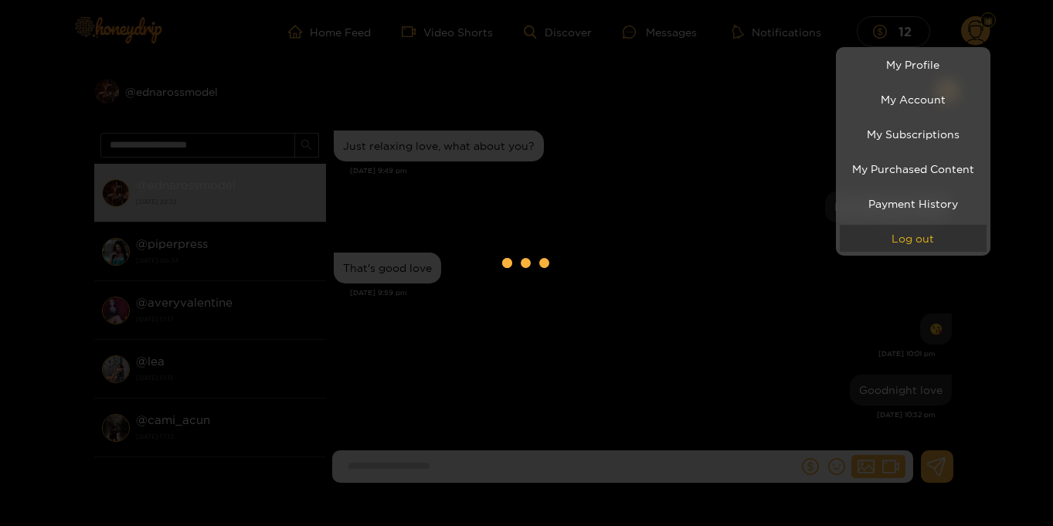 The image size is (1053, 526). Describe the element at coordinates (913, 64) in the screenshot. I see `a: My Profile` at that location.